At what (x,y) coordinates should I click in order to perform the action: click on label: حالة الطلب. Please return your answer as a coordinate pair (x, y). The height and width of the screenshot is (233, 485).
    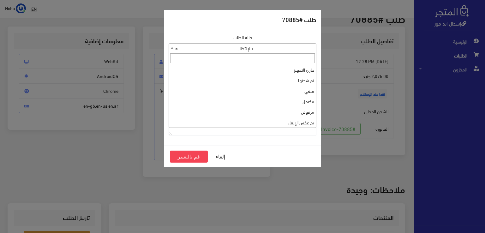
    Looking at the image, I should click on (242, 37).